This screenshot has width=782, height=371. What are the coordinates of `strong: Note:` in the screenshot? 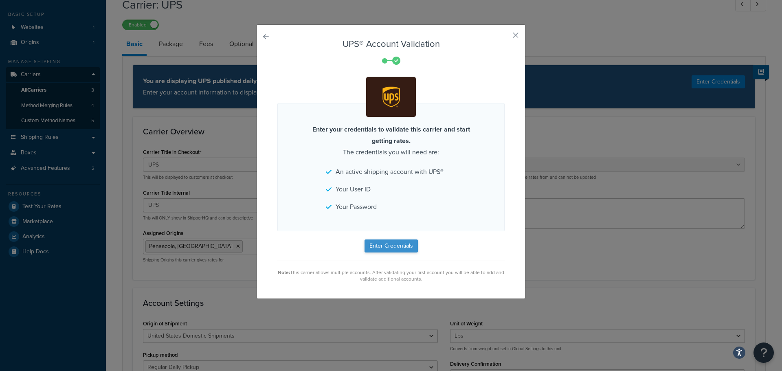 It's located at (284, 272).